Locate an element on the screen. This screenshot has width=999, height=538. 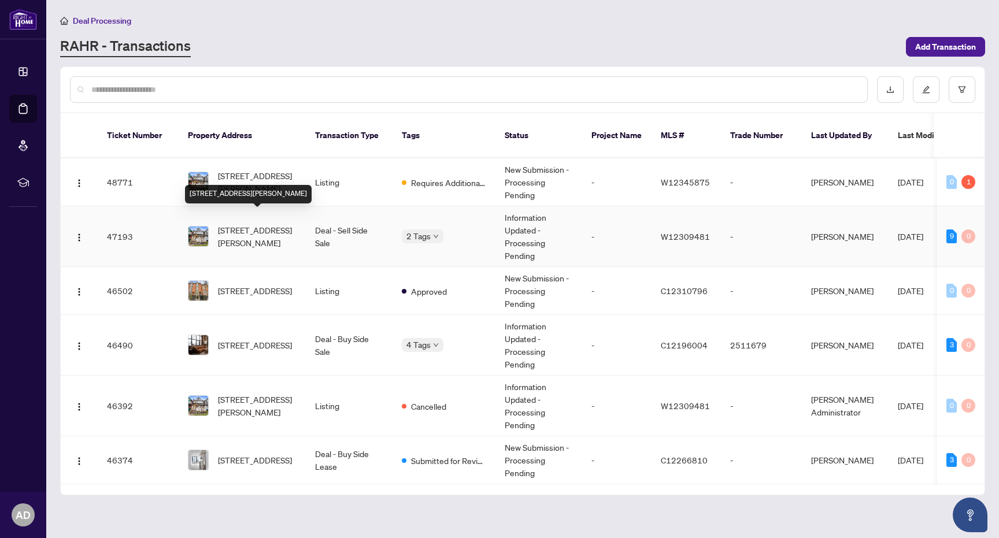
button: Open asap is located at coordinates (970, 515).